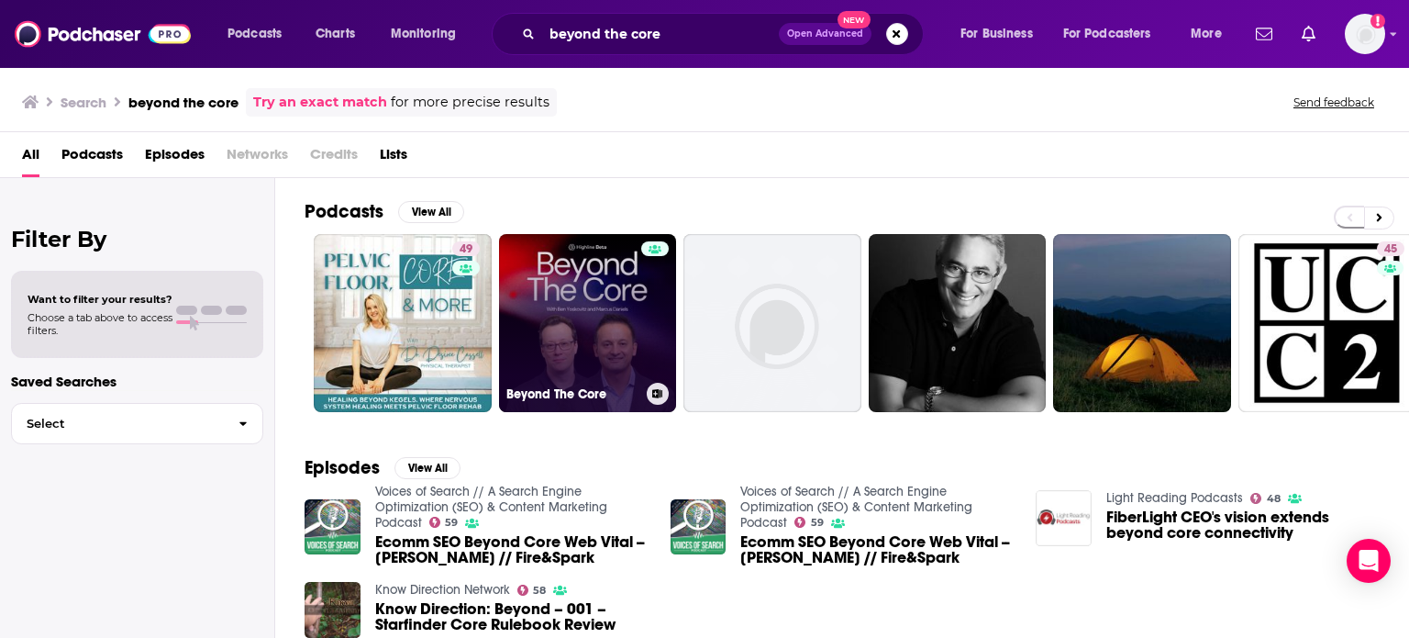 The width and height of the screenshot is (1409, 638). What do you see at coordinates (1369, 561) in the screenshot?
I see `div: Open Intercom Messenger` at bounding box center [1369, 561].